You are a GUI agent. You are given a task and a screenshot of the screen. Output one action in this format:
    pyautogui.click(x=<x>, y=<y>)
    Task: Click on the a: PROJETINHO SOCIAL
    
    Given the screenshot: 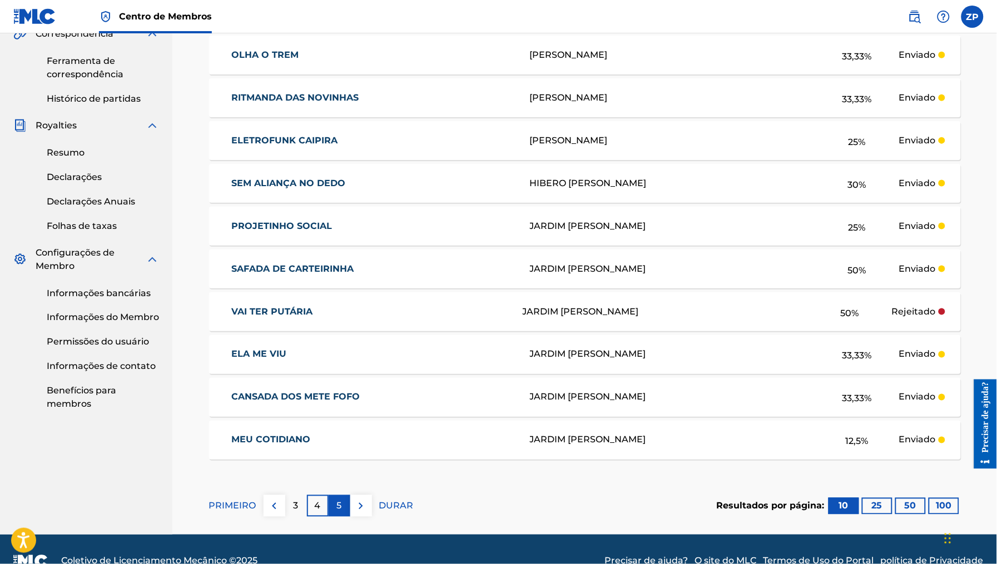 What is the action you would take?
    pyautogui.click(x=373, y=226)
    